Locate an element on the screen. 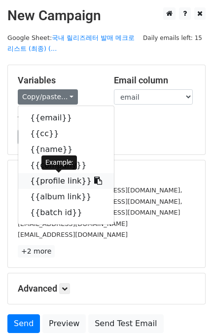 The width and height of the screenshot is (213, 335). div: Chat Widget is located at coordinates (188, 311).